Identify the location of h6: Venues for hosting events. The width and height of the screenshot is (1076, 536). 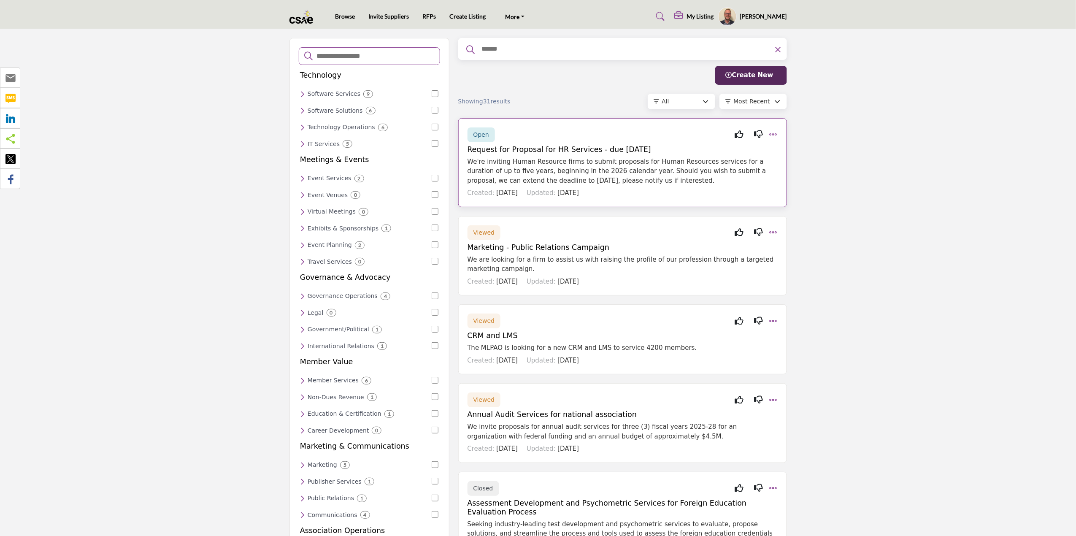
(327, 195).